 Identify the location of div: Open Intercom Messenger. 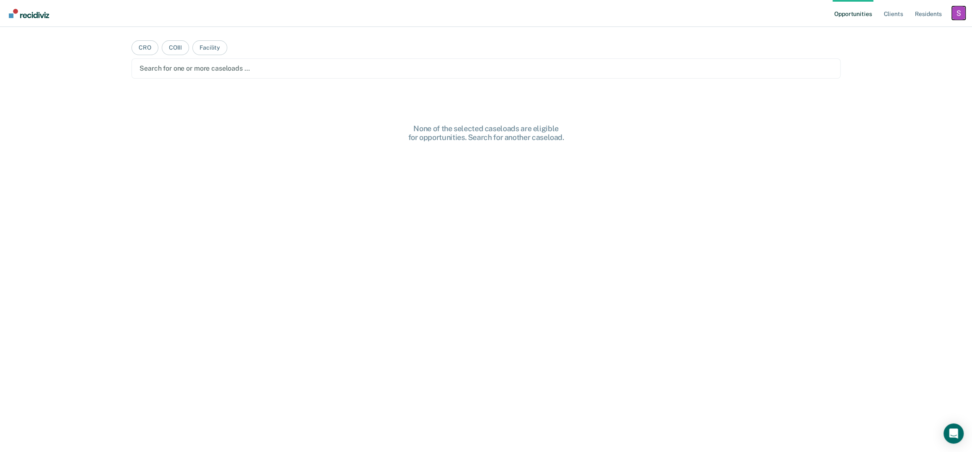
(954, 433).